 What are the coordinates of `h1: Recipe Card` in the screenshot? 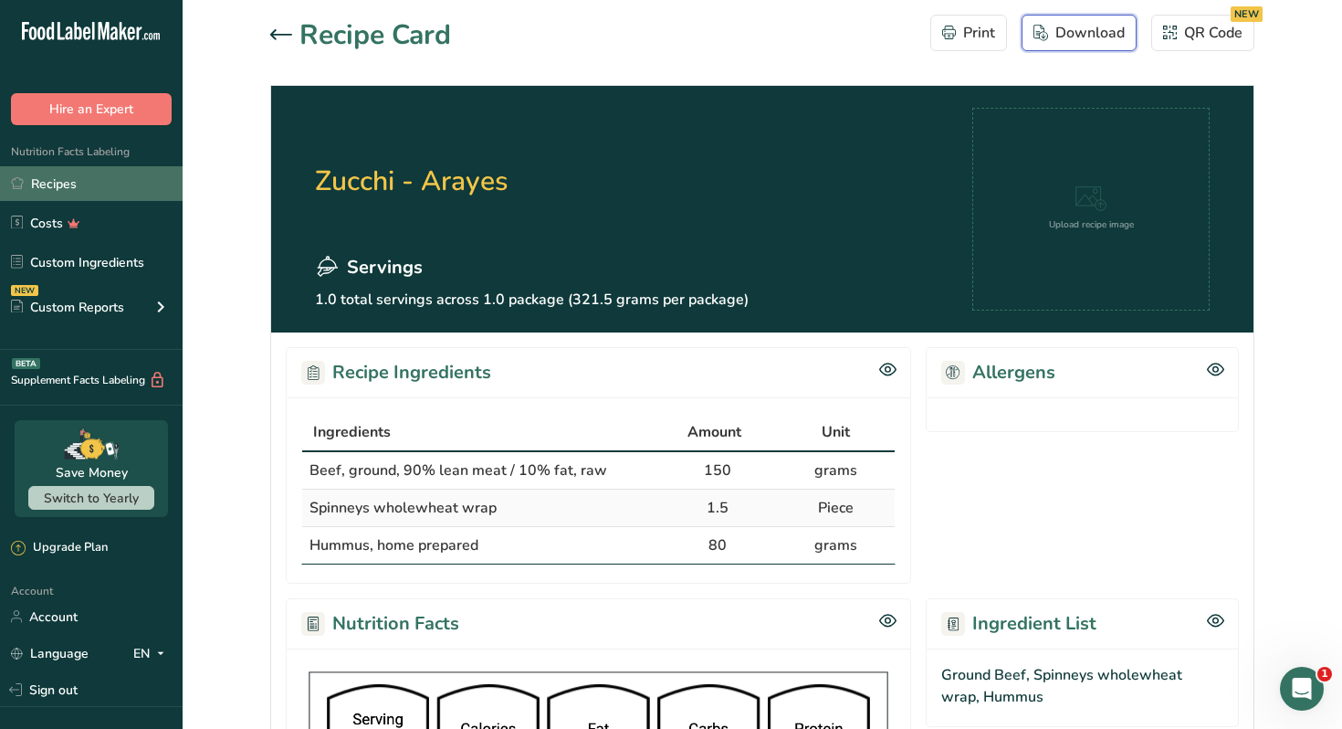 It's located at (375, 35).